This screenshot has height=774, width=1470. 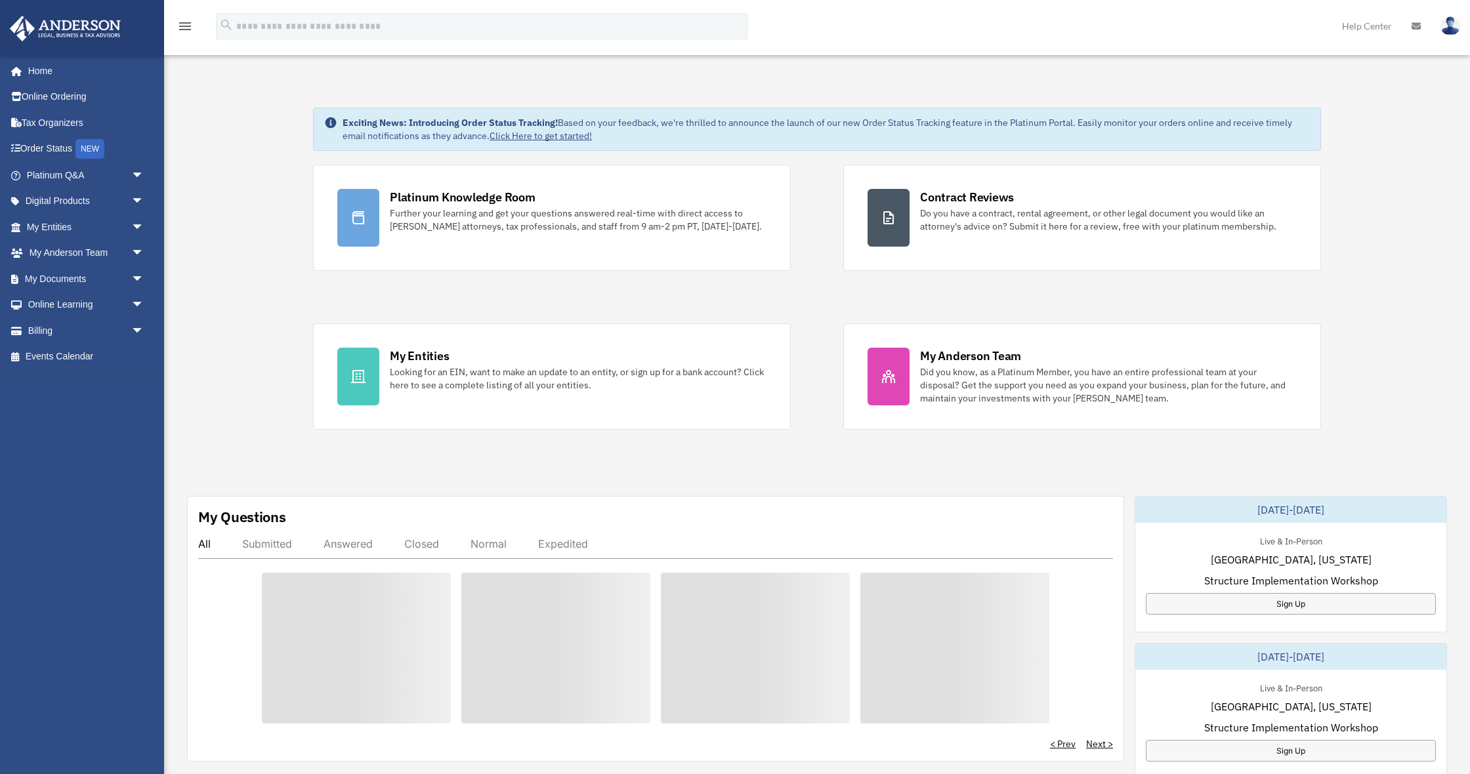 What do you see at coordinates (90, 149) in the screenshot?
I see `div: NEW` at bounding box center [90, 149].